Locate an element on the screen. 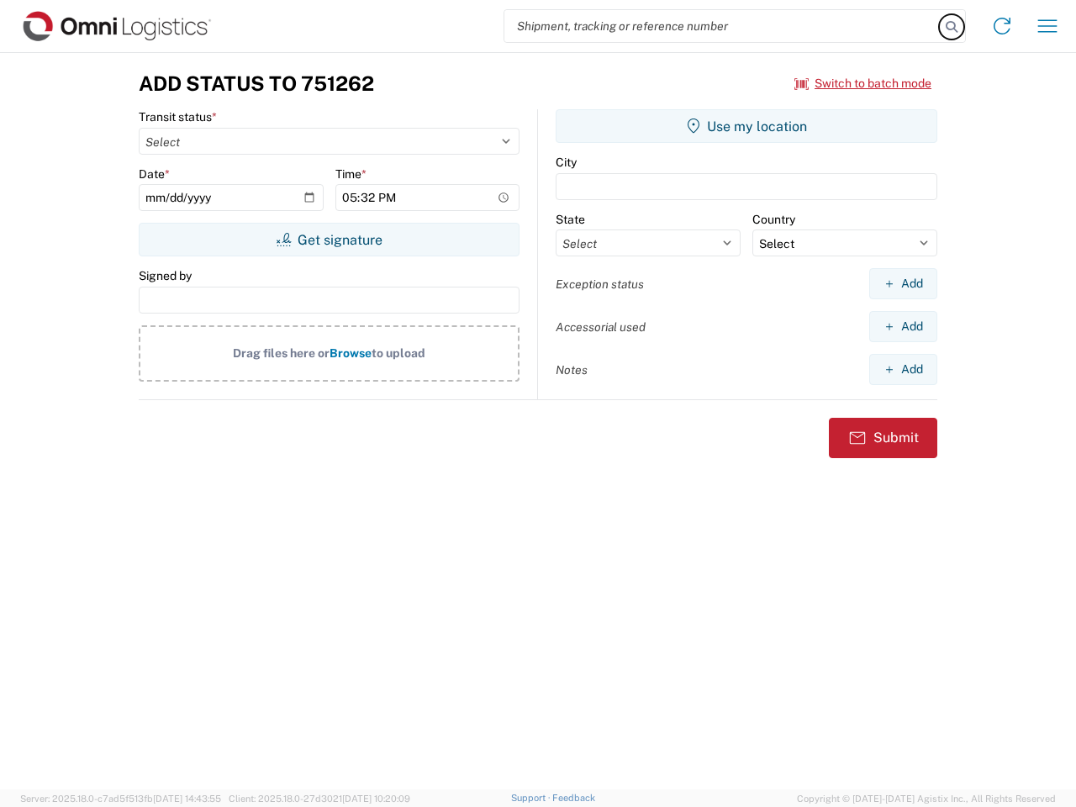 This screenshot has height=807, width=1076. span: to upload is located at coordinates (399, 353).